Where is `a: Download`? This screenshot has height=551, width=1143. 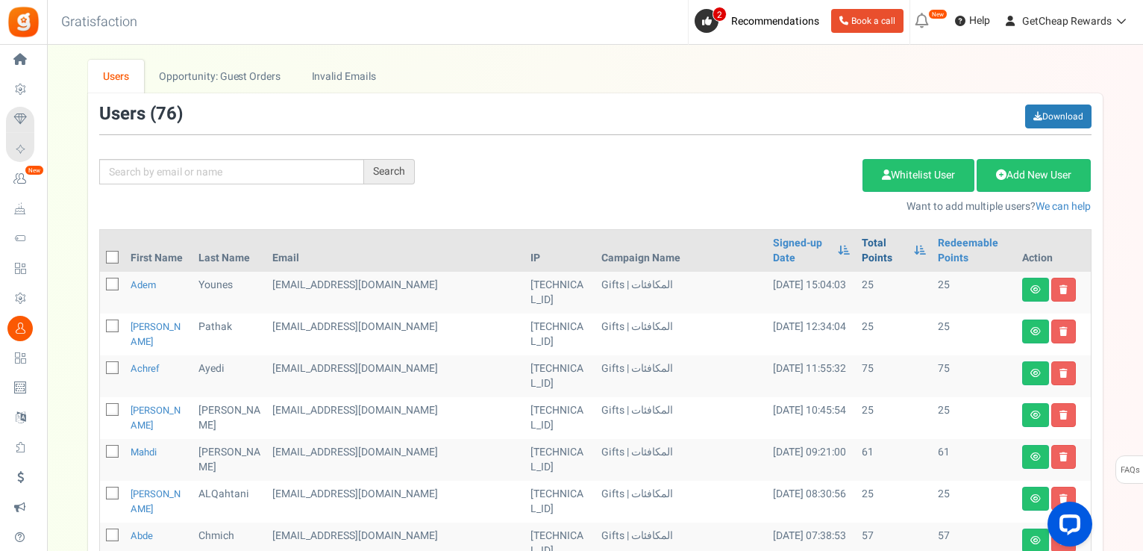 a: Download is located at coordinates (1058, 116).